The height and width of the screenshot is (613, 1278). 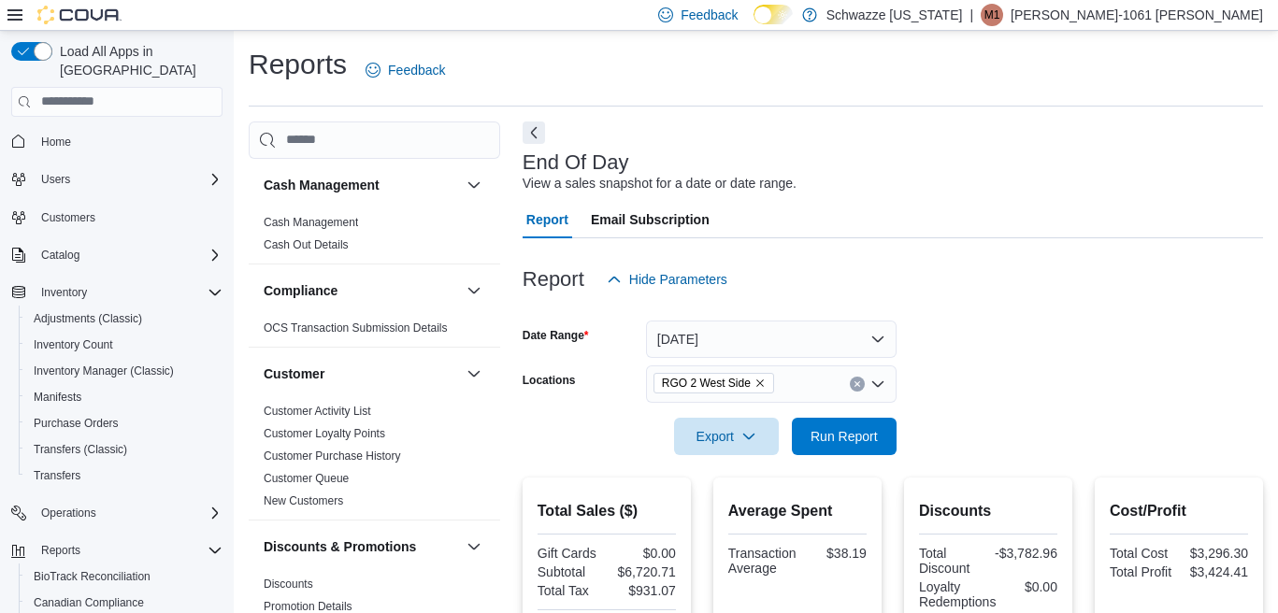 I want to click on button: BioTrack Reconciliation, so click(x=124, y=577).